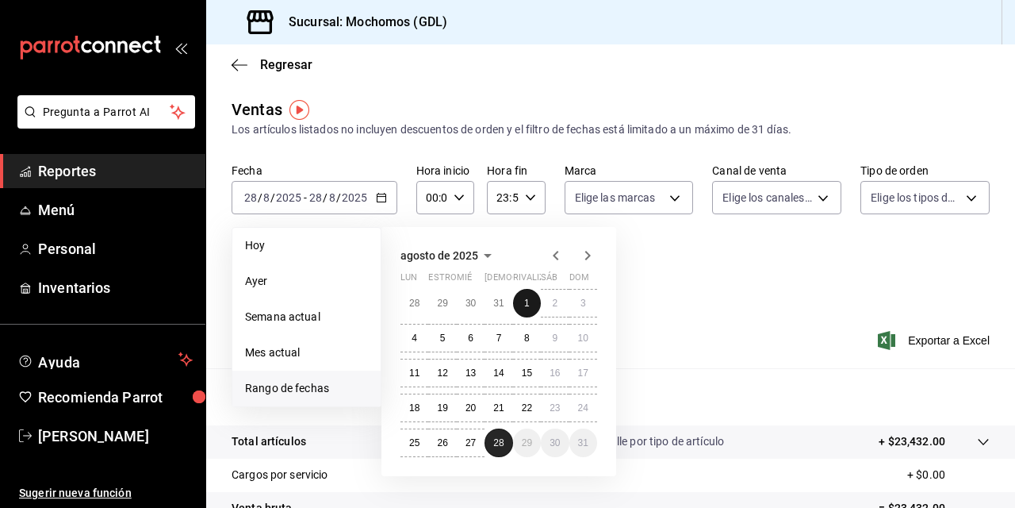 The width and height of the screenshot is (1015, 508). I want to click on button: 1 de agosto de 2025, so click(527, 303).